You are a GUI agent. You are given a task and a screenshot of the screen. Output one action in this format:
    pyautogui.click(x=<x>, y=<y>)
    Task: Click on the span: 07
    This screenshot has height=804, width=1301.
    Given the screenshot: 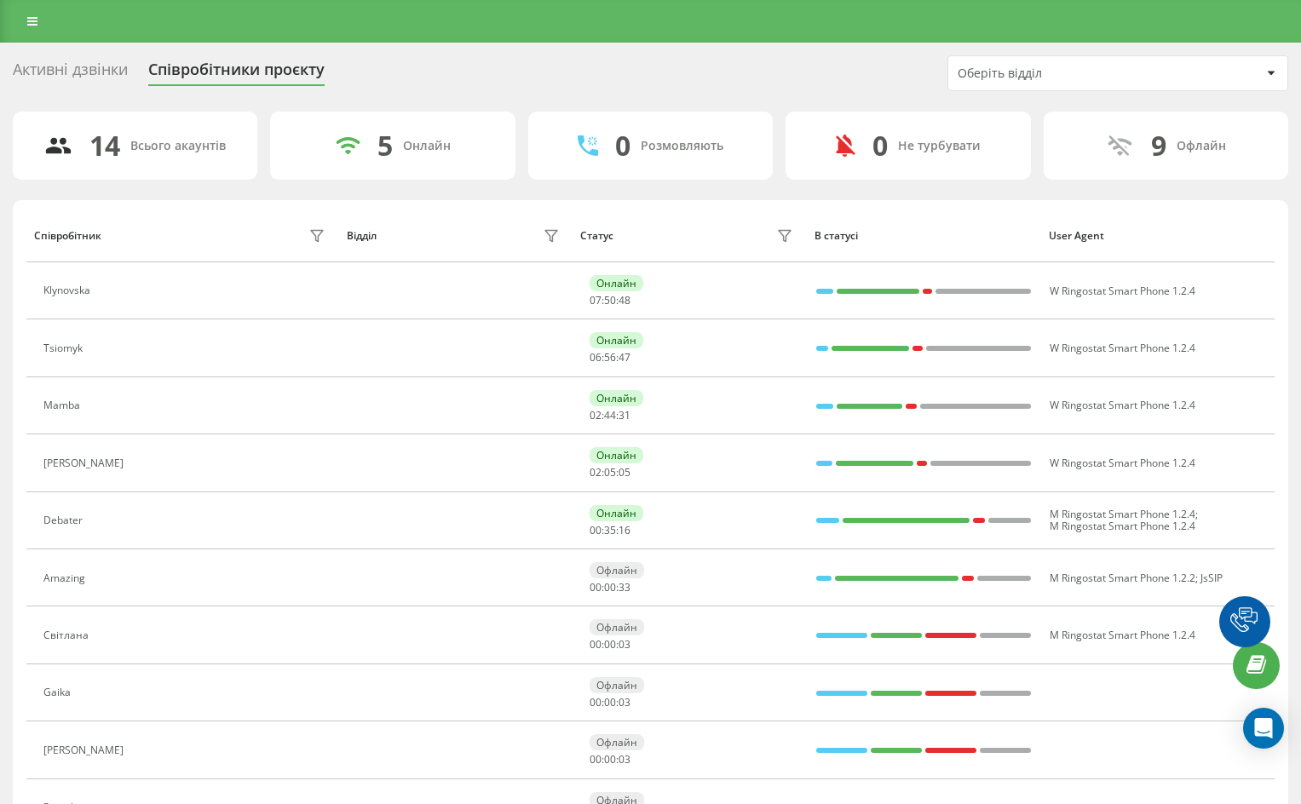 What is the action you would take?
    pyautogui.click(x=595, y=300)
    